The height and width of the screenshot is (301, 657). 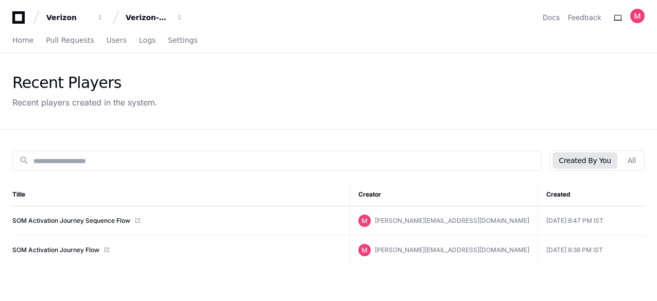 What do you see at coordinates (147, 40) in the screenshot?
I see `span: Logs` at bounding box center [147, 40].